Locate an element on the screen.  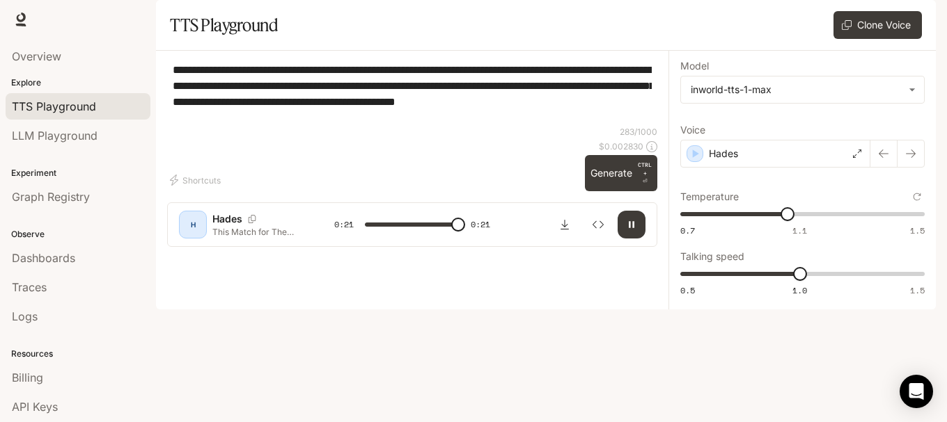
button: Download audio is located at coordinates (564, 225).